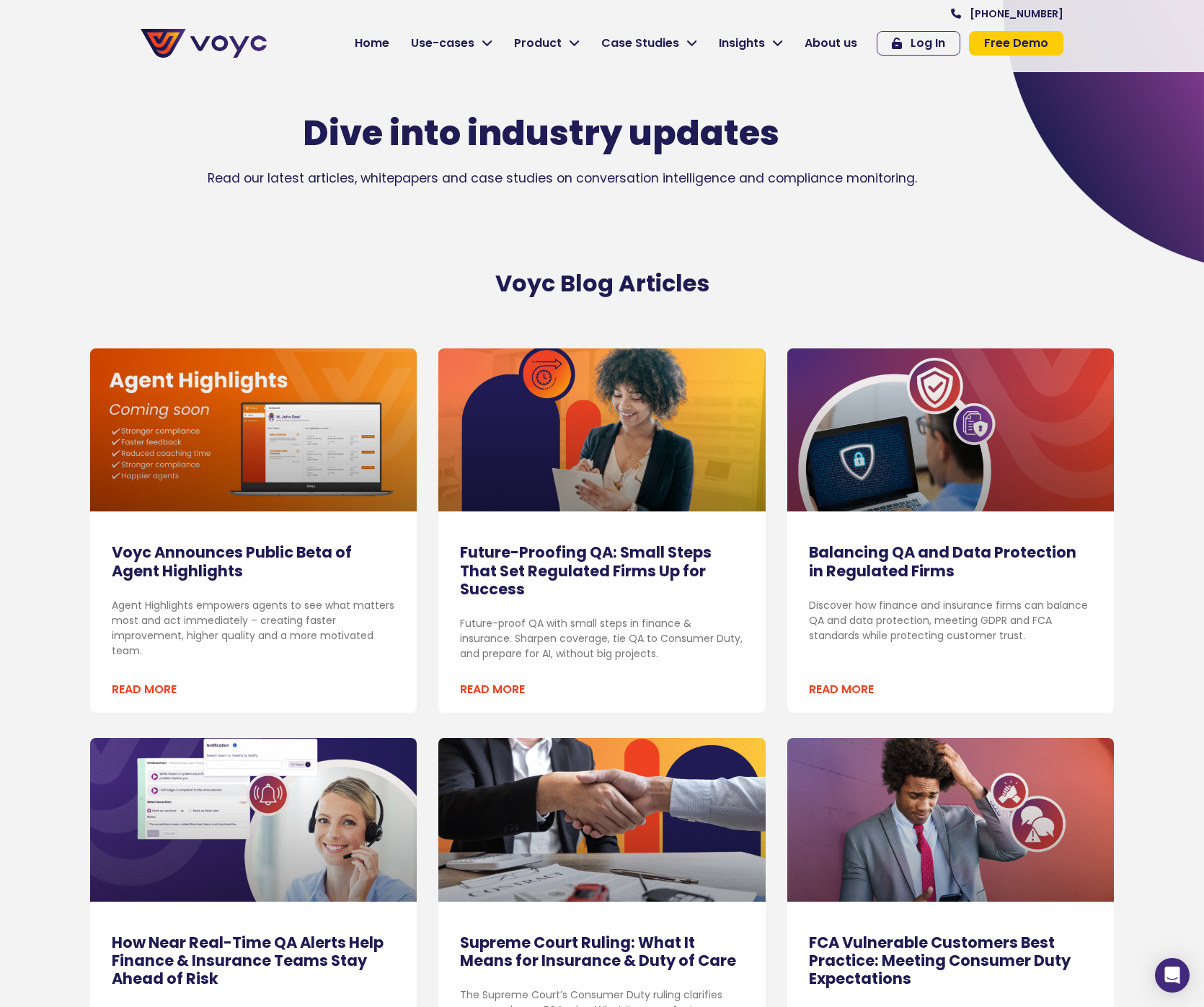 This screenshot has height=1007, width=1204. Describe the element at coordinates (942, 561) in the screenshot. I see `a: Balancing QA and Data Protection in Regulated Firms` at that location.